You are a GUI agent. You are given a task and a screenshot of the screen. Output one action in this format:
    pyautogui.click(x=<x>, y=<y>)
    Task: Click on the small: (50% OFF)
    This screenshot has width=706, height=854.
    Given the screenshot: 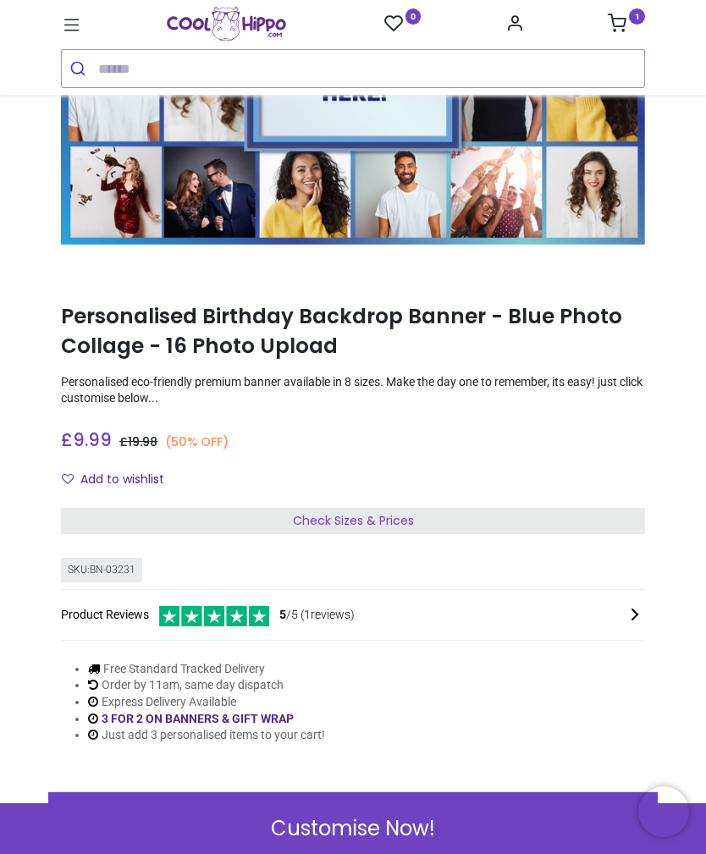 What is the action you would take?
    pyautogui.click(x=196, y=442)
    